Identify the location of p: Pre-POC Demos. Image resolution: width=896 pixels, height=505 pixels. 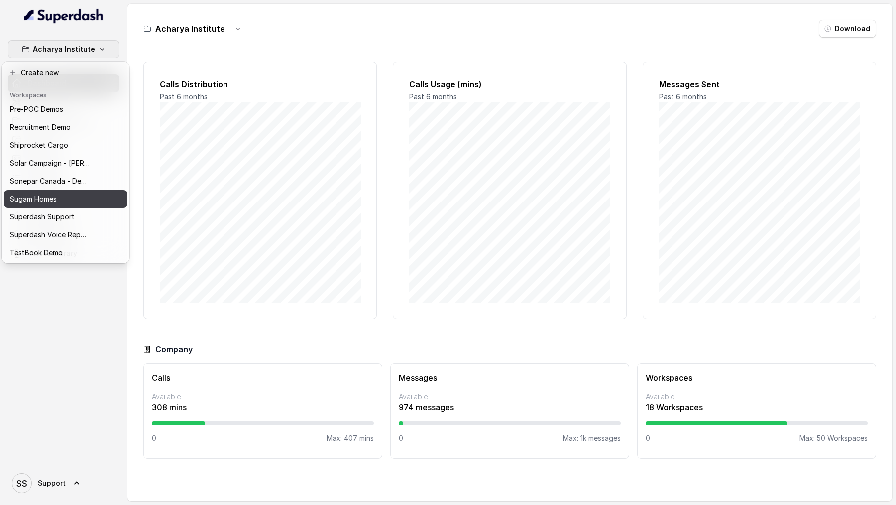
(36, 109).